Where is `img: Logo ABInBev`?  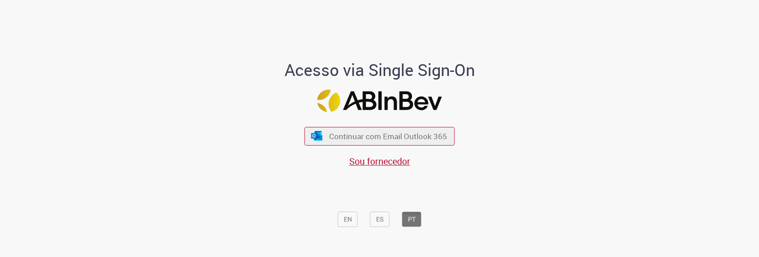
img: Logo ABInBev is located at coordinates (380, 101).